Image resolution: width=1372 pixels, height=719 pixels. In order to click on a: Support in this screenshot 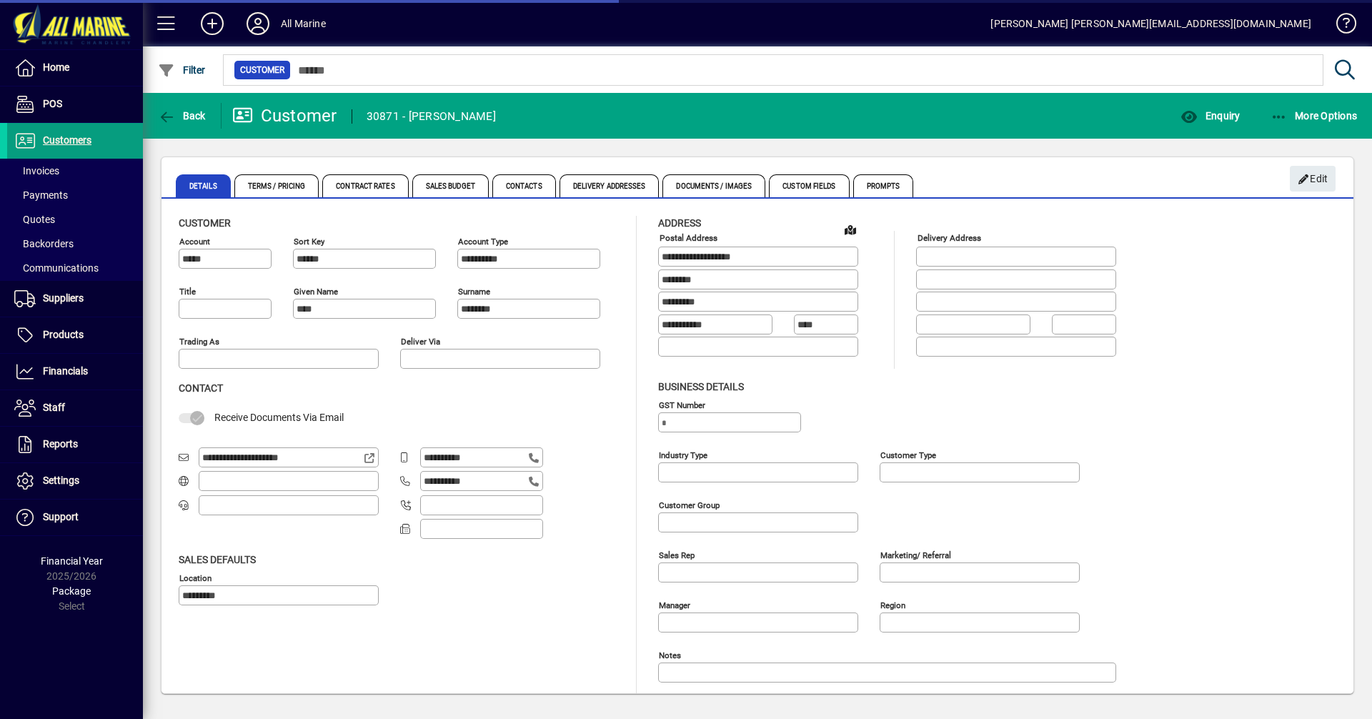, I will do `click(75, 517)`.